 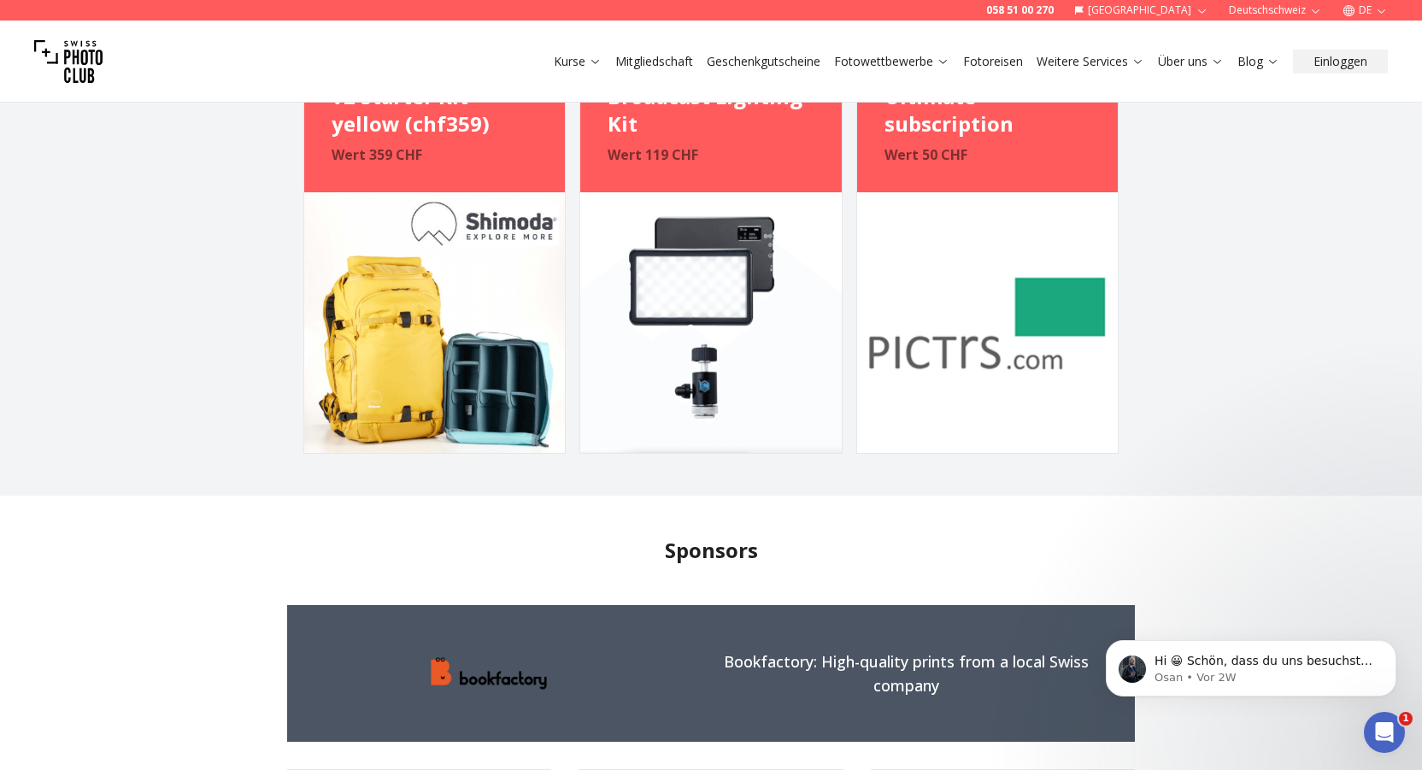 I want to click on p: Bookfactory: High-quality prints from a local Swiss company, so click(x=906, y=674).